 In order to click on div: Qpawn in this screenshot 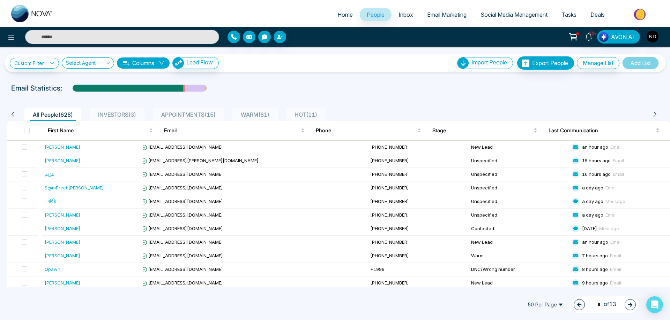, I will do `click(52, 270)`.